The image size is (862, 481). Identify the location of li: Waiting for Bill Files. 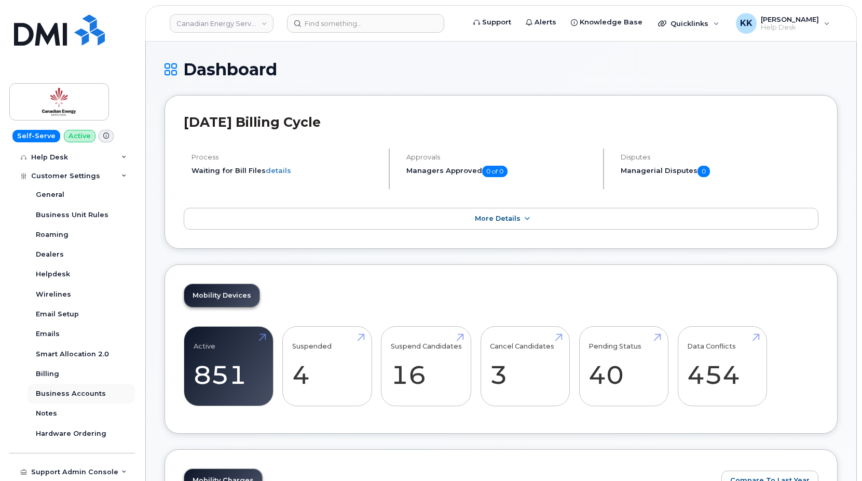
(285, 170).